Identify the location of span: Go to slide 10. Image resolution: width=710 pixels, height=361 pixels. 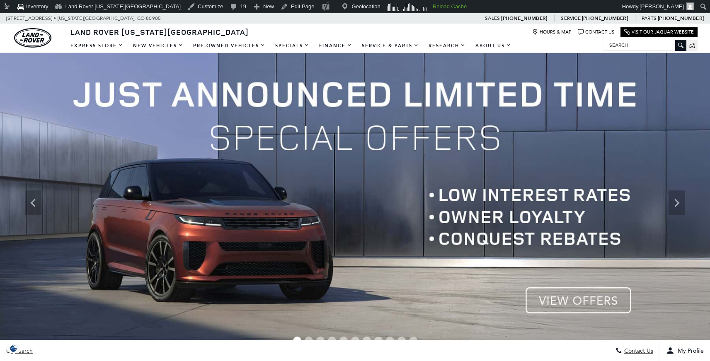
(401, 341).